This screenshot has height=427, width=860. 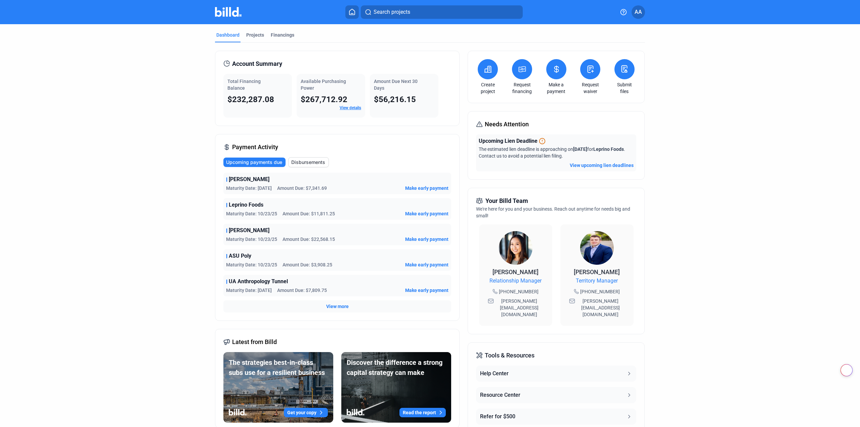 I want to click on span: Territory Manager, so click(x=597, y=281).